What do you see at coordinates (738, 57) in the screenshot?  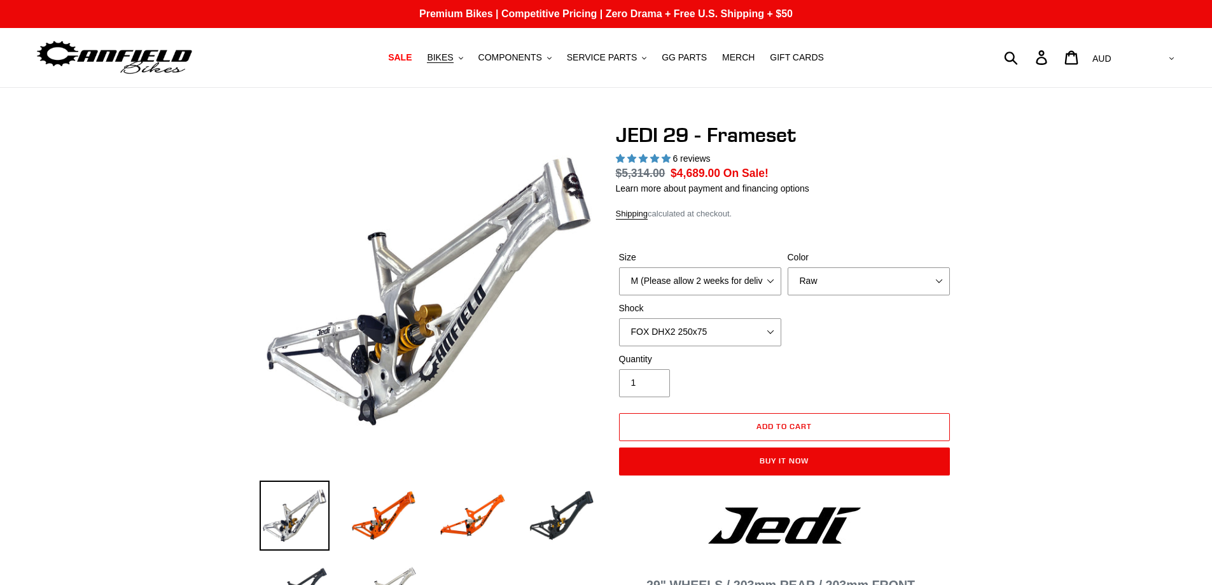 I see `a: MERCH` at bounding box center [738, 57].